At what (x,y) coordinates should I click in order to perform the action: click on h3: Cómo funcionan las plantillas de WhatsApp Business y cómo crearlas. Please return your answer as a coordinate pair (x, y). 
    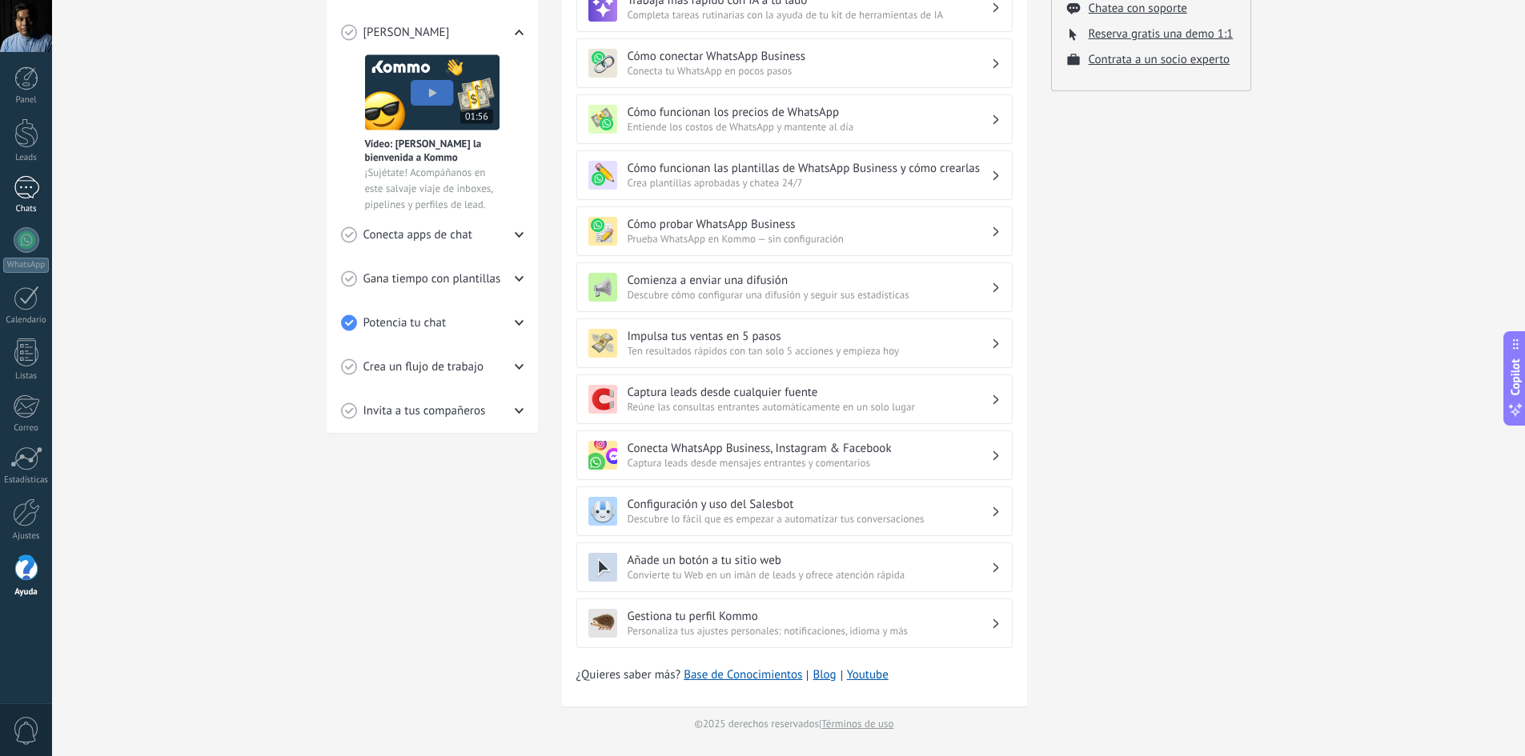
    Looking at the image, I should click on (809, 168).